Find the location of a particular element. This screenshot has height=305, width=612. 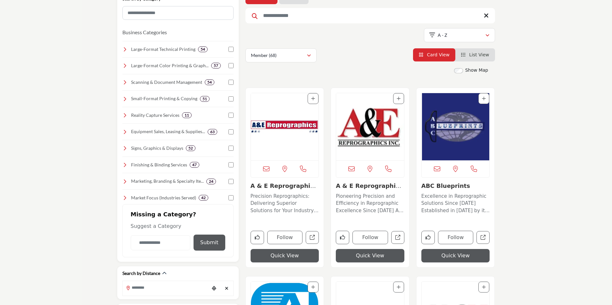

div: Clear search location is located at coordinates (227, 289).